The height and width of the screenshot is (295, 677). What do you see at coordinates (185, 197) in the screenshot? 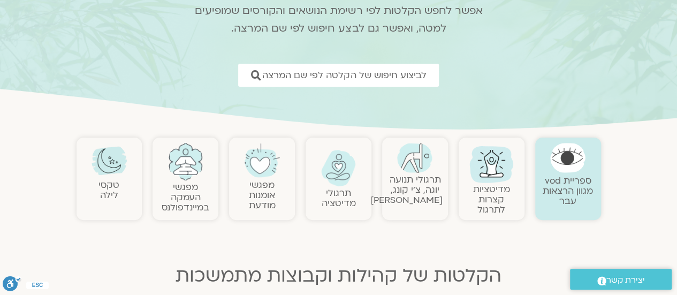
I see `a: מפגשיהעמקה במיינדפולנס` at bounding box center [185, 197].